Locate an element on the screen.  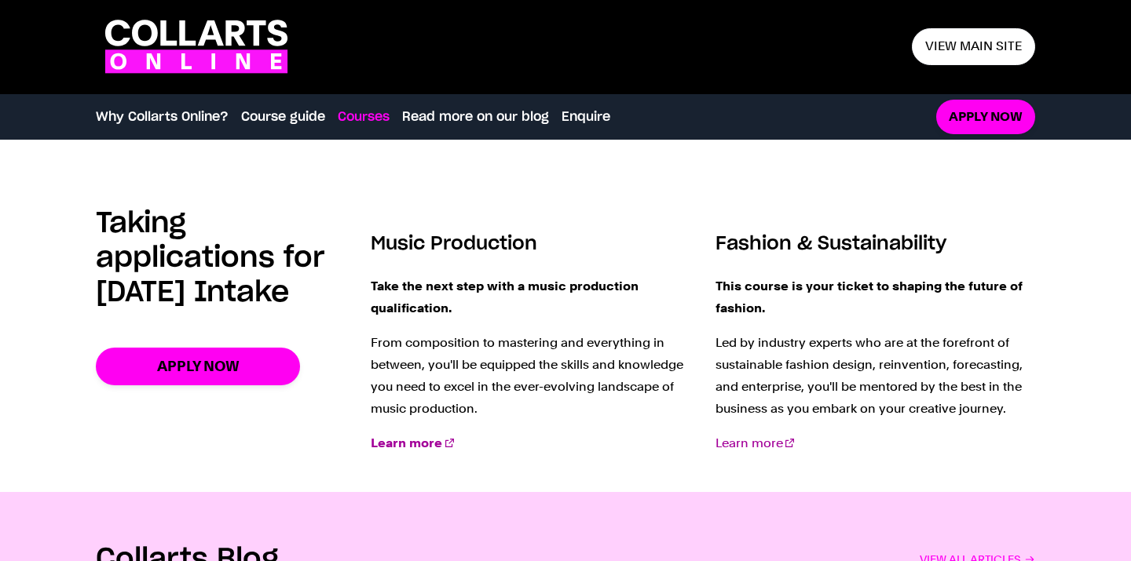
a: Enquire is located at coordinates (586, 117).